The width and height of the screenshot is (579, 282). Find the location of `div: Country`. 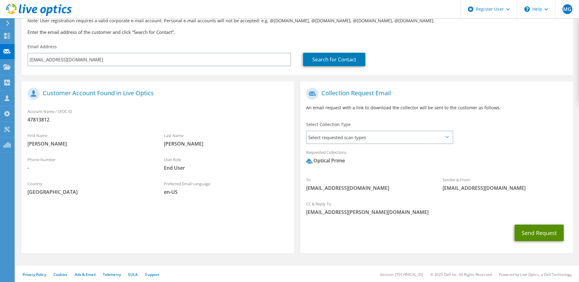

div: Country is located at coordinates (89, 188).